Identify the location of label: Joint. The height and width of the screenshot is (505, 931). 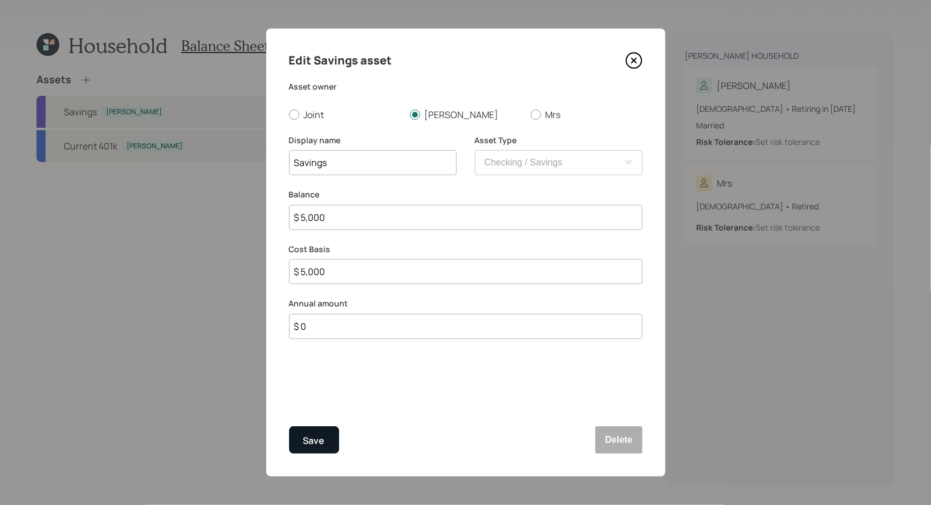
(345, 115).